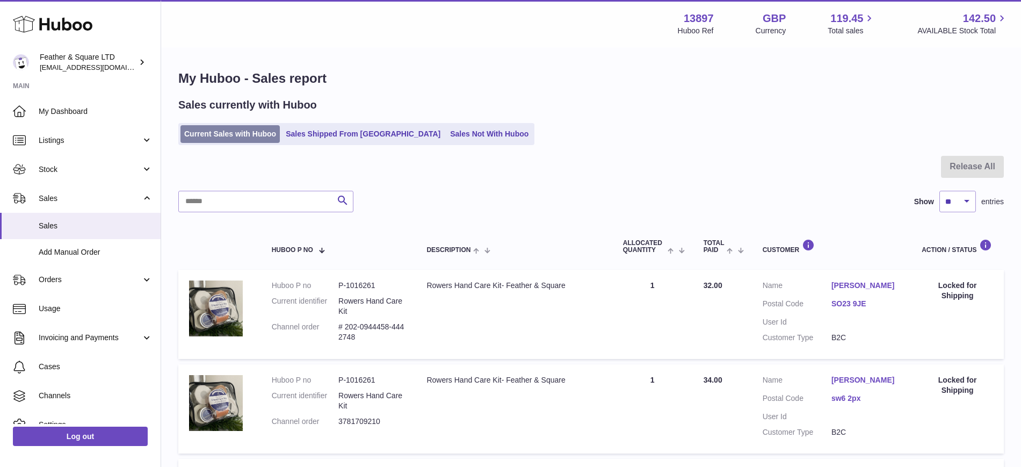  I want to click on strong: 13897, so click(699, 18).